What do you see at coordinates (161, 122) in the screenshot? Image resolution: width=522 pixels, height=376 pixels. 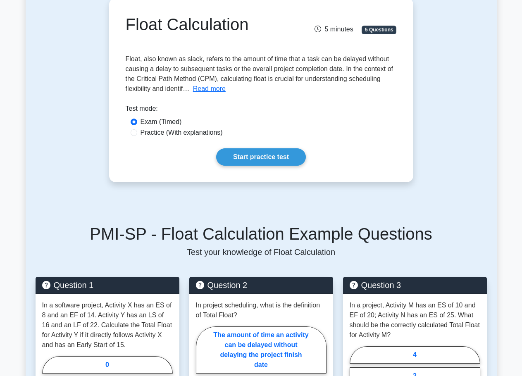 I see `label: Exam (Timed)` at bounding box center [161, 122].